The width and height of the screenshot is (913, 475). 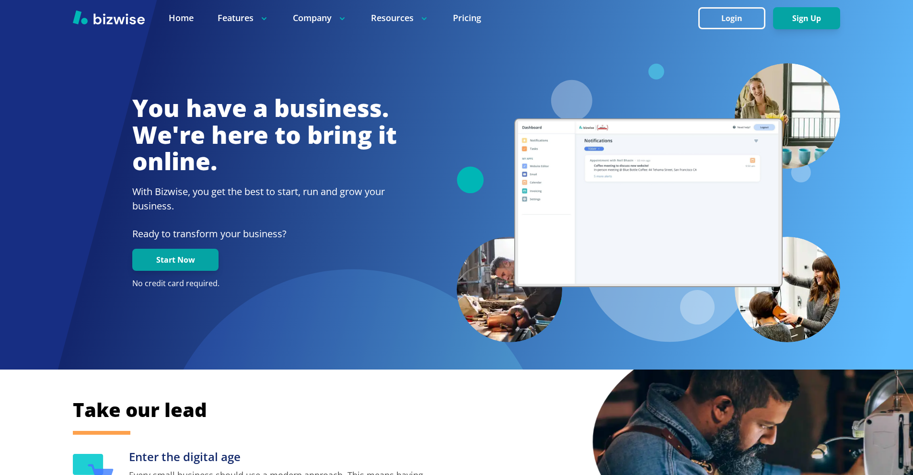 I want to click on p: No credit card required., so click(x=264, y=284).